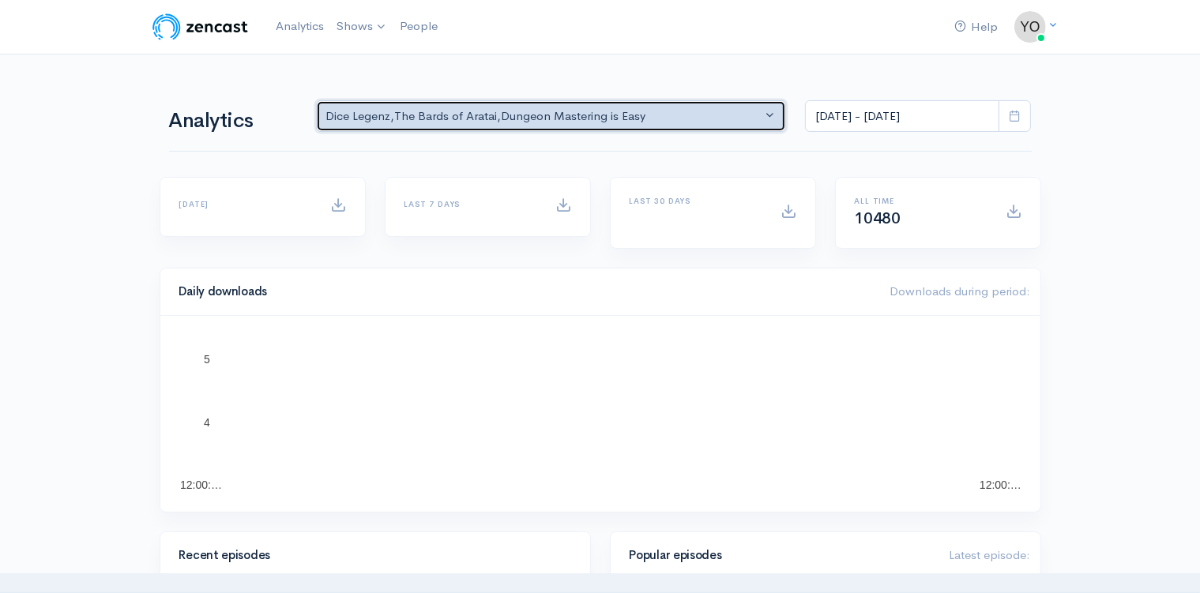  Describe the element at coordinates (299, 26) in the screenshot. I see `a: Analytics` at that location.